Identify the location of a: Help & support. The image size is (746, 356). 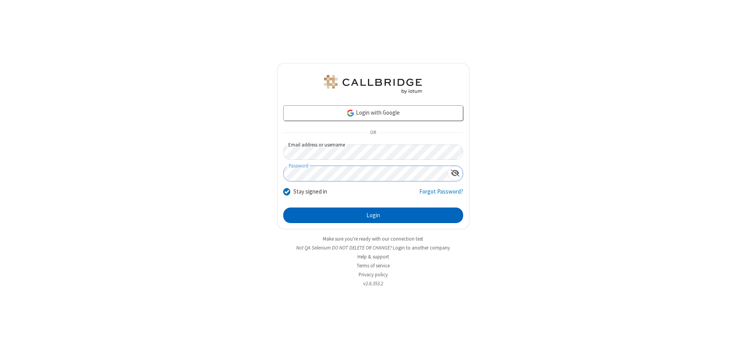
(373, 256).